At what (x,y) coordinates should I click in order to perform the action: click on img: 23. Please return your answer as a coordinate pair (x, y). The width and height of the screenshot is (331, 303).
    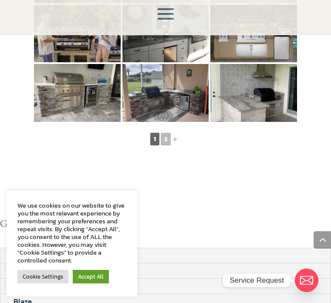
    Looking at the image, I should click on (254, 93).